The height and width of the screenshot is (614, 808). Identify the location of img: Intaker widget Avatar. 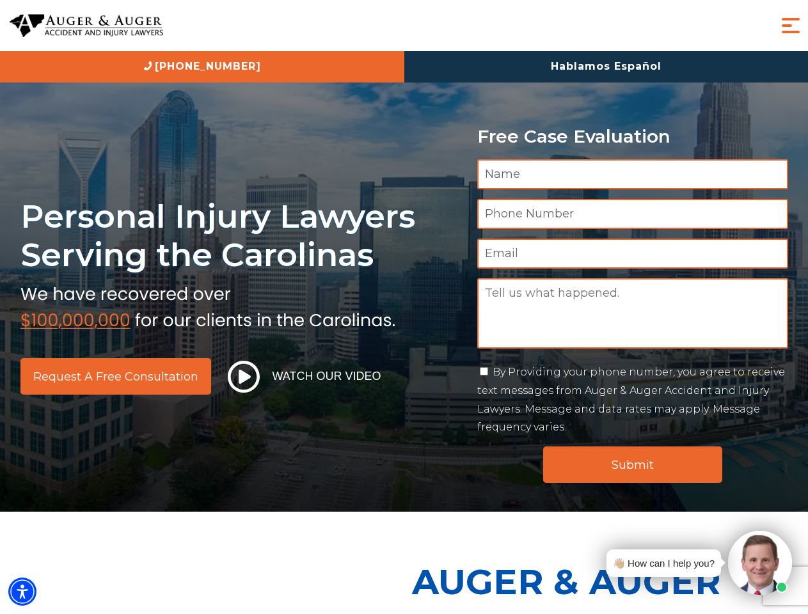
(760, 563).